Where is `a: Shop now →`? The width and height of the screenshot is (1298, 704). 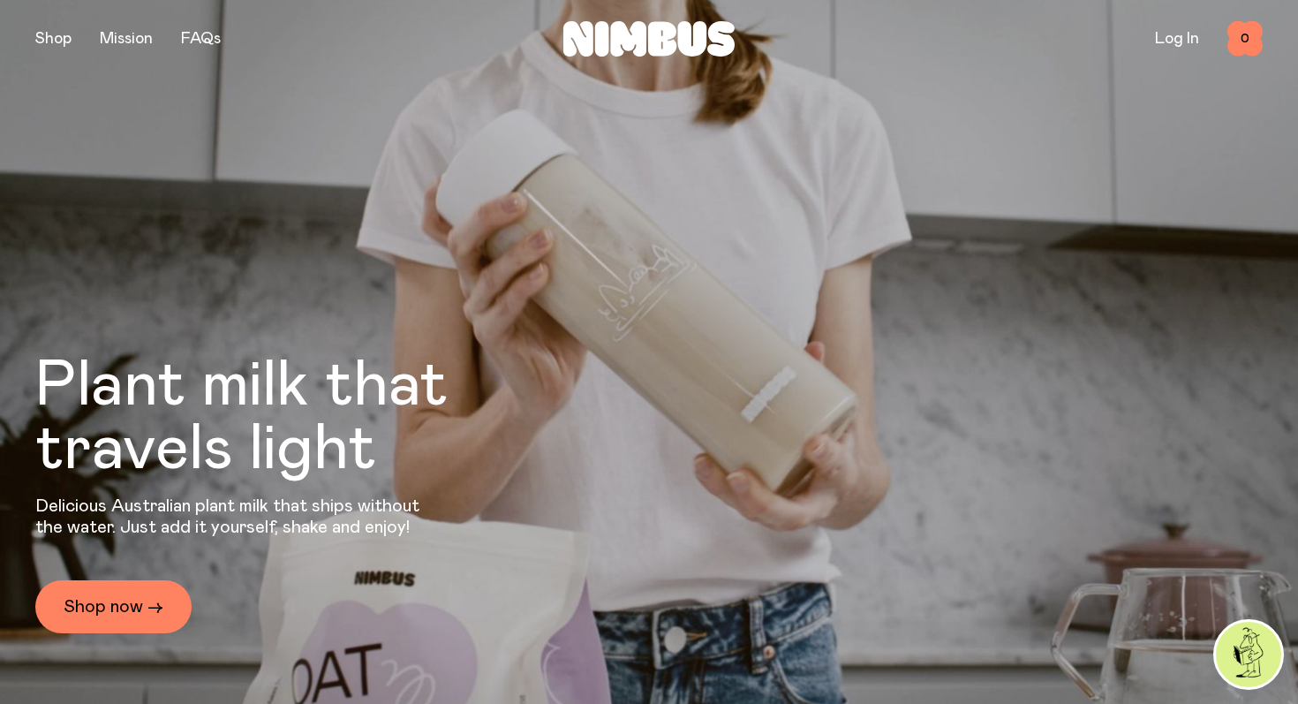
a: Shop now → is located at coordinates (113, 607).